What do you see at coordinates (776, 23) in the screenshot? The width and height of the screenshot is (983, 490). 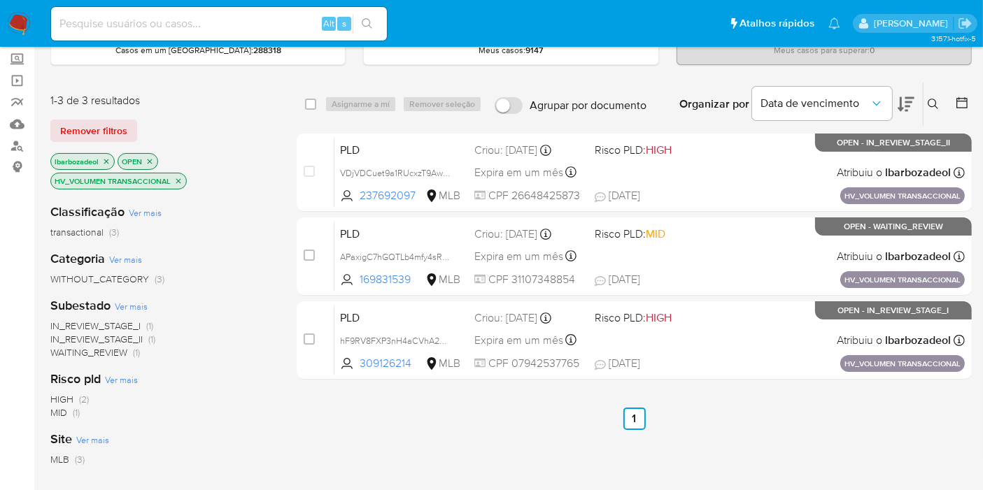 I see `span: Atalhos rápidos` at bounding box center [776, 23].